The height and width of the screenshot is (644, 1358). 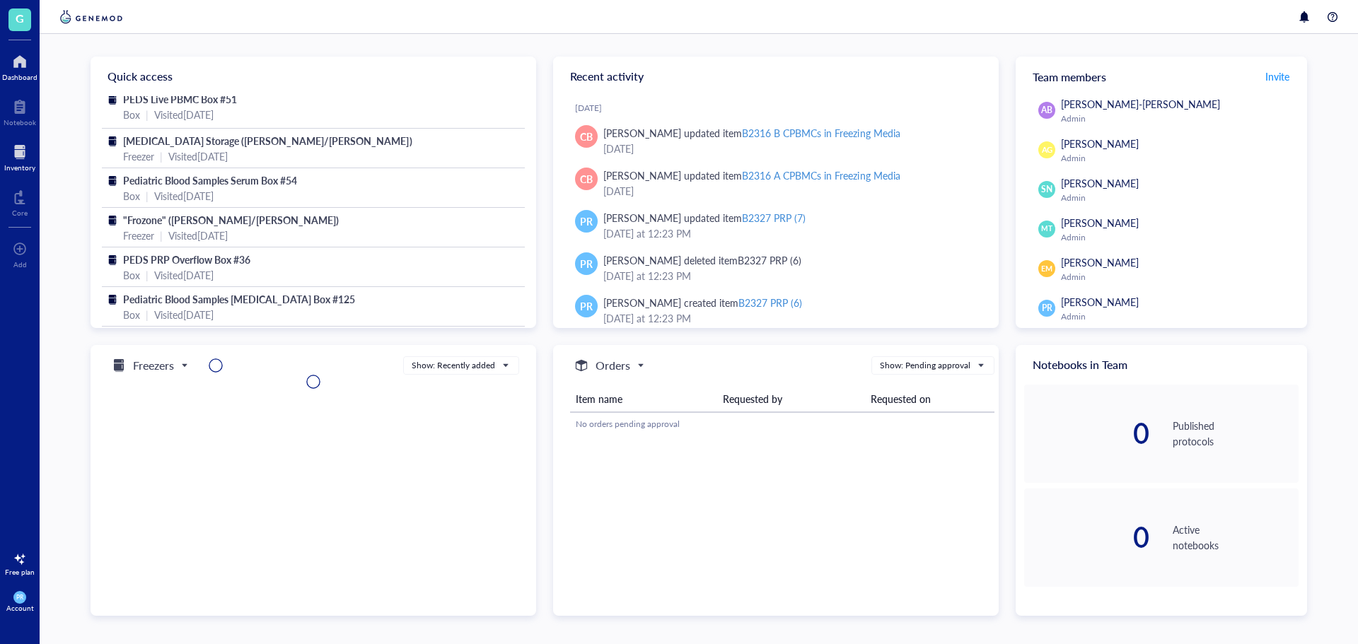 What do you see at coordinates (20, 265) in the screenshot?
I see `div: Add` at bounding box center [20, 265].